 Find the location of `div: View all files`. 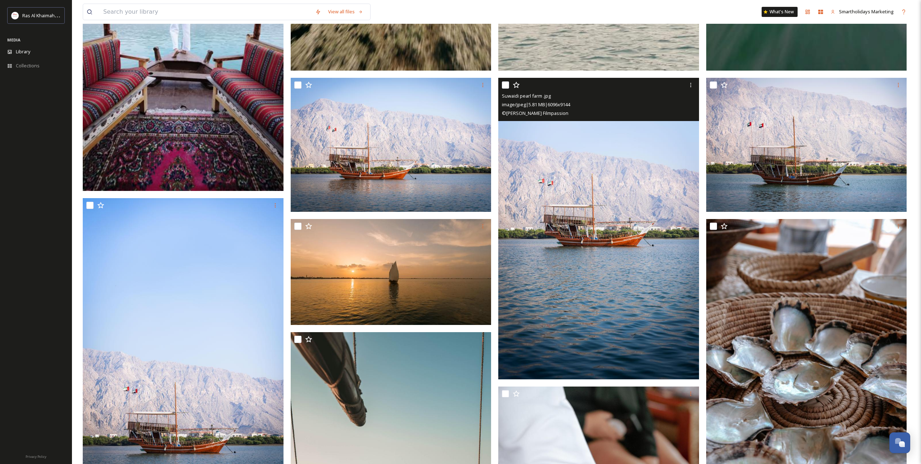

div: View all files is located at coordinates (345, 12).